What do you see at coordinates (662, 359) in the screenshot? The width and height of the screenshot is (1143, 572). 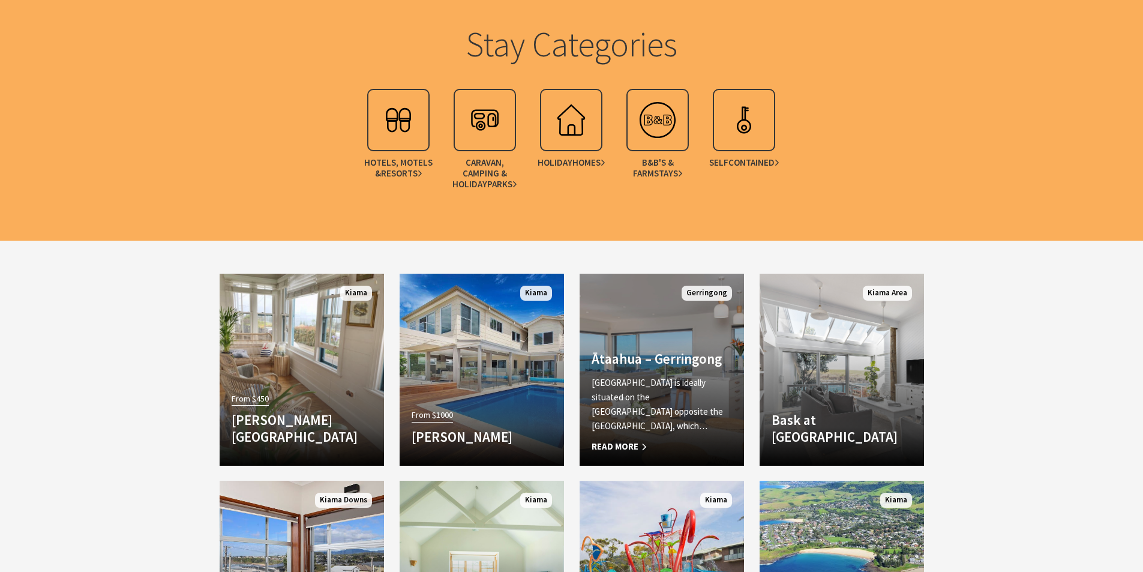 I see `h4: Ātaahua – Gerringong` at bounding box center [662, 359].